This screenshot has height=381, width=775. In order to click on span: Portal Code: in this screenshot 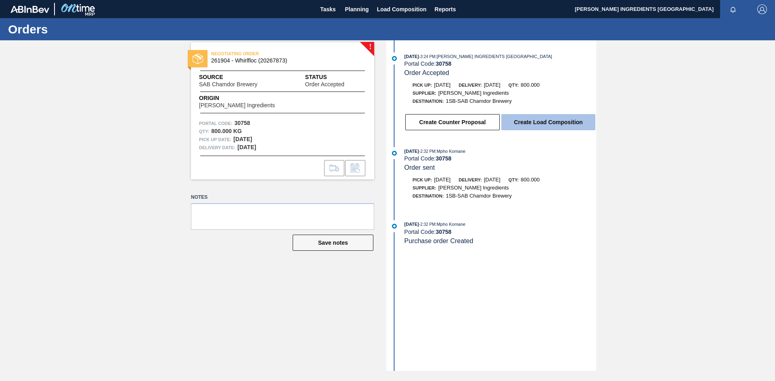, I will do `click(215, 123)`.